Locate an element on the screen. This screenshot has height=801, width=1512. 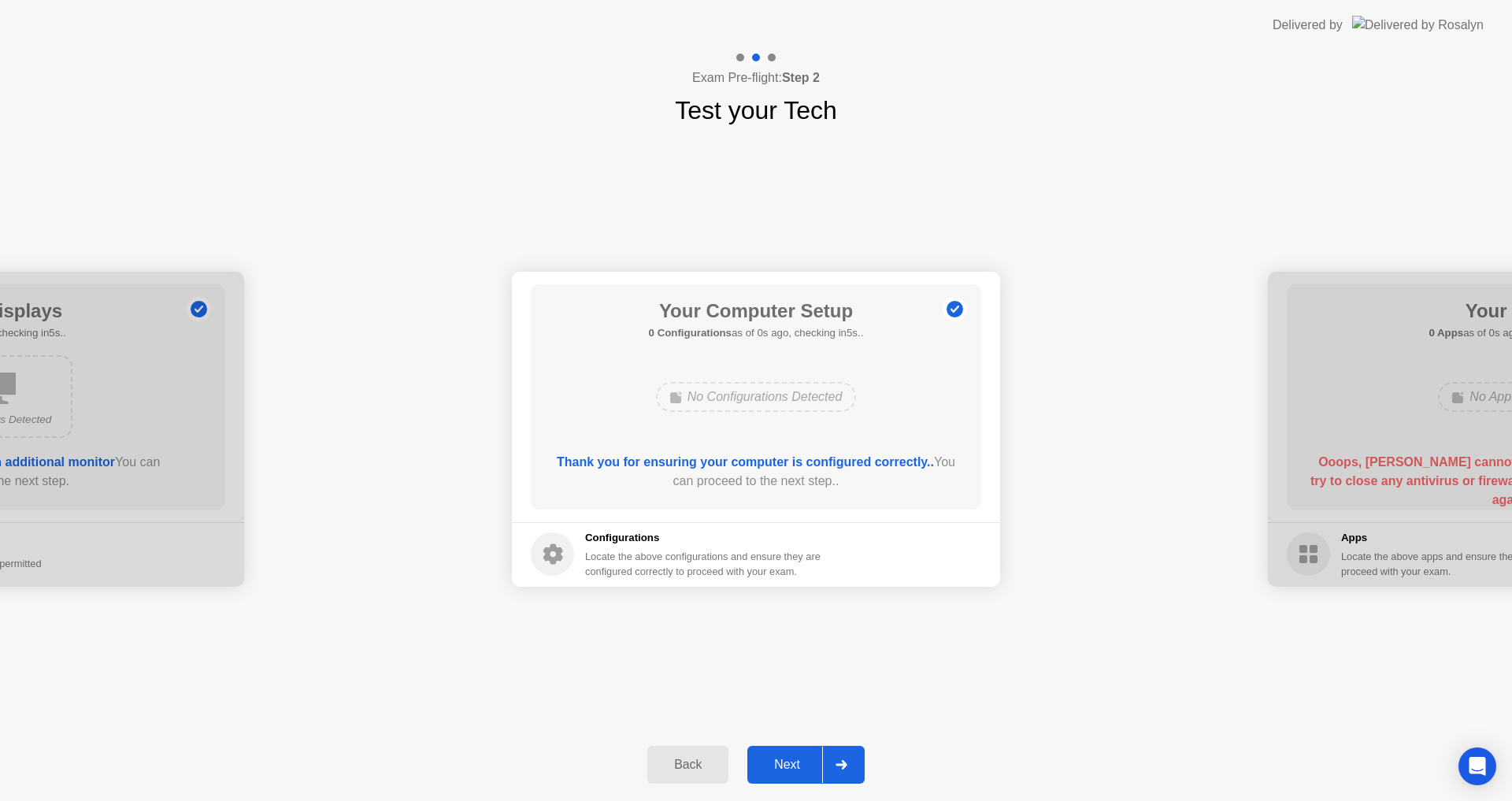
div: No Configurations Detected is located at coordinates (756, 397).